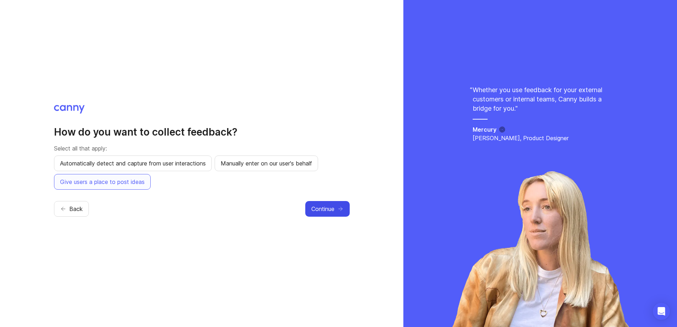 The image size is (677, 327). Describe the element at coordinates (76, 209) in the screenshot. I see `span: Back` at that location.